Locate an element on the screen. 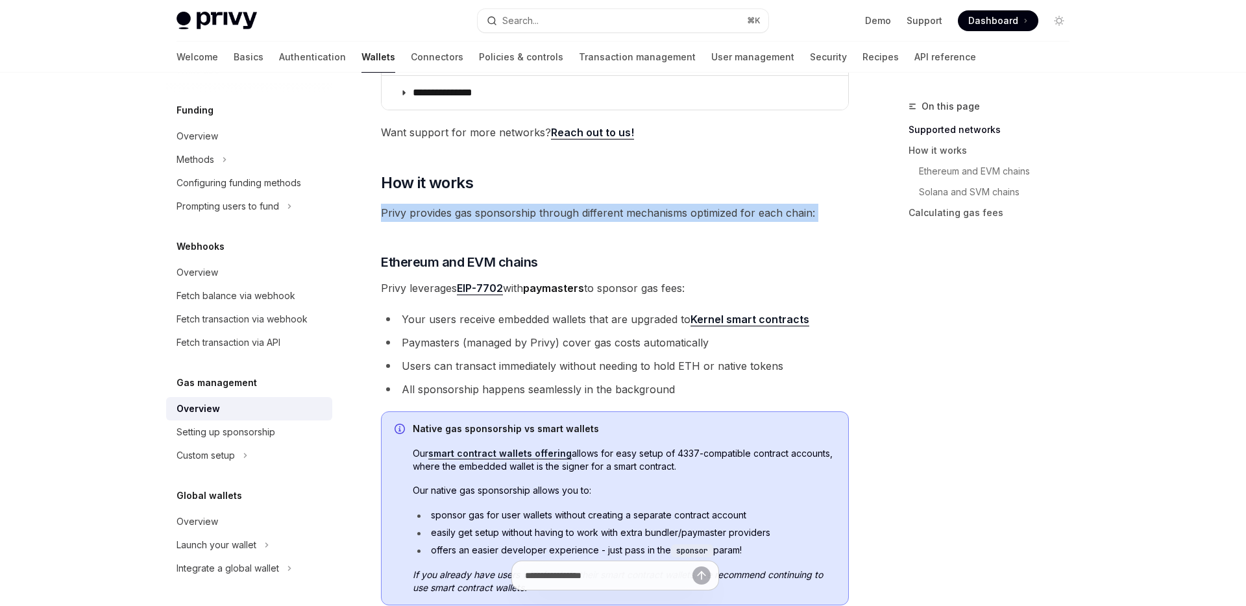 The height and width of the screenshot is (606, 1246). li: Your users receive embedded wallets that are upgraded to is located at coordinates (615, 319).